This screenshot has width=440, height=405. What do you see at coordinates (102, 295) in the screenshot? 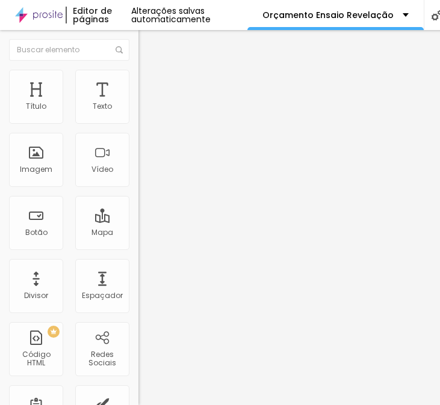
I see `font: Espaçador` at bounding box center [102, 295].